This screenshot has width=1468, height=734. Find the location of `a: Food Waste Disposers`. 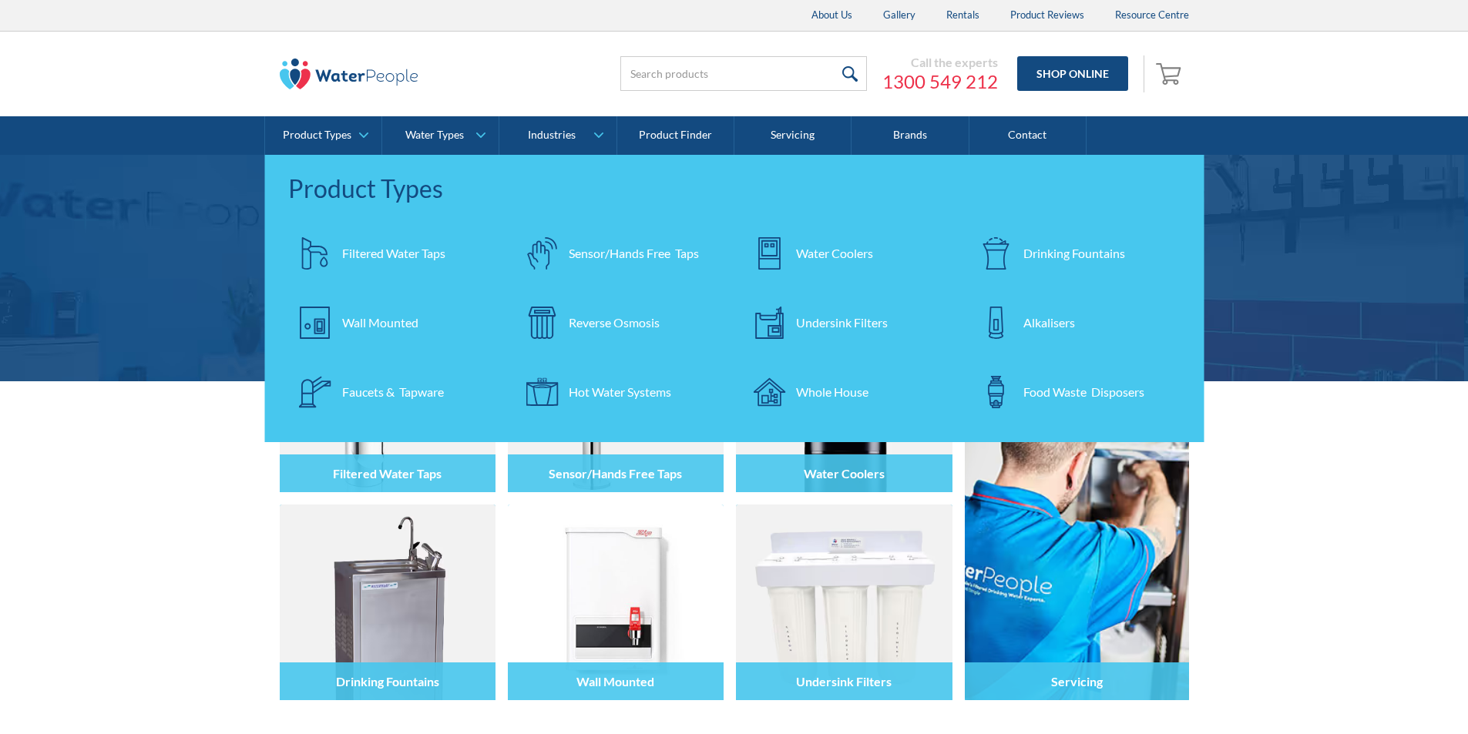

a: Food Waste Disposers is located at coordinates (1075, 392).